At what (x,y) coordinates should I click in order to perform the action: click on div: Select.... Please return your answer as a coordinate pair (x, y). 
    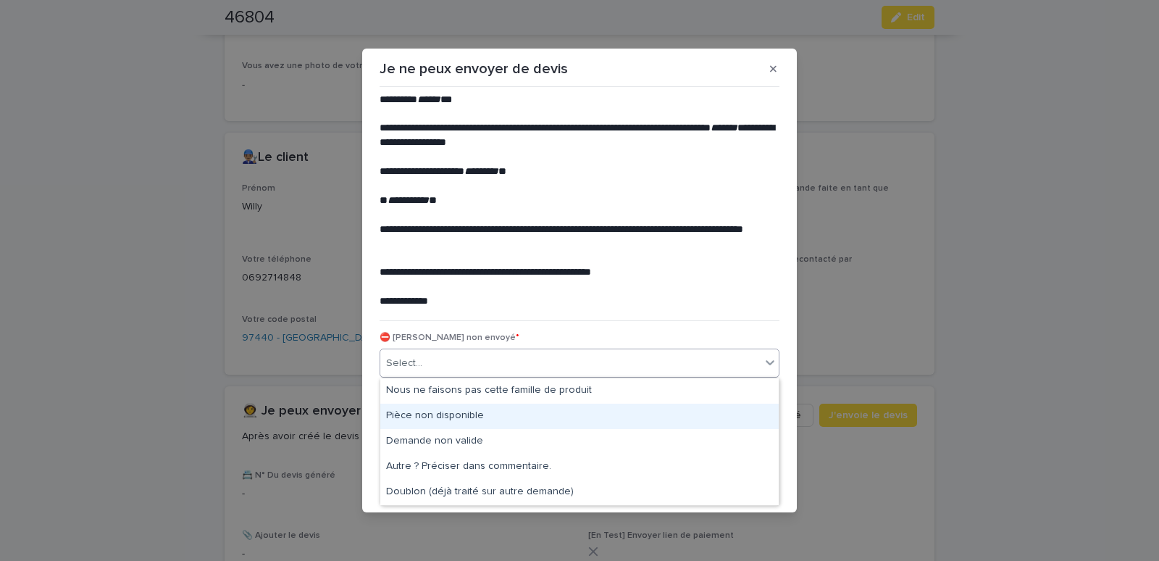
    Looking at the image, I should click on (404, 363).